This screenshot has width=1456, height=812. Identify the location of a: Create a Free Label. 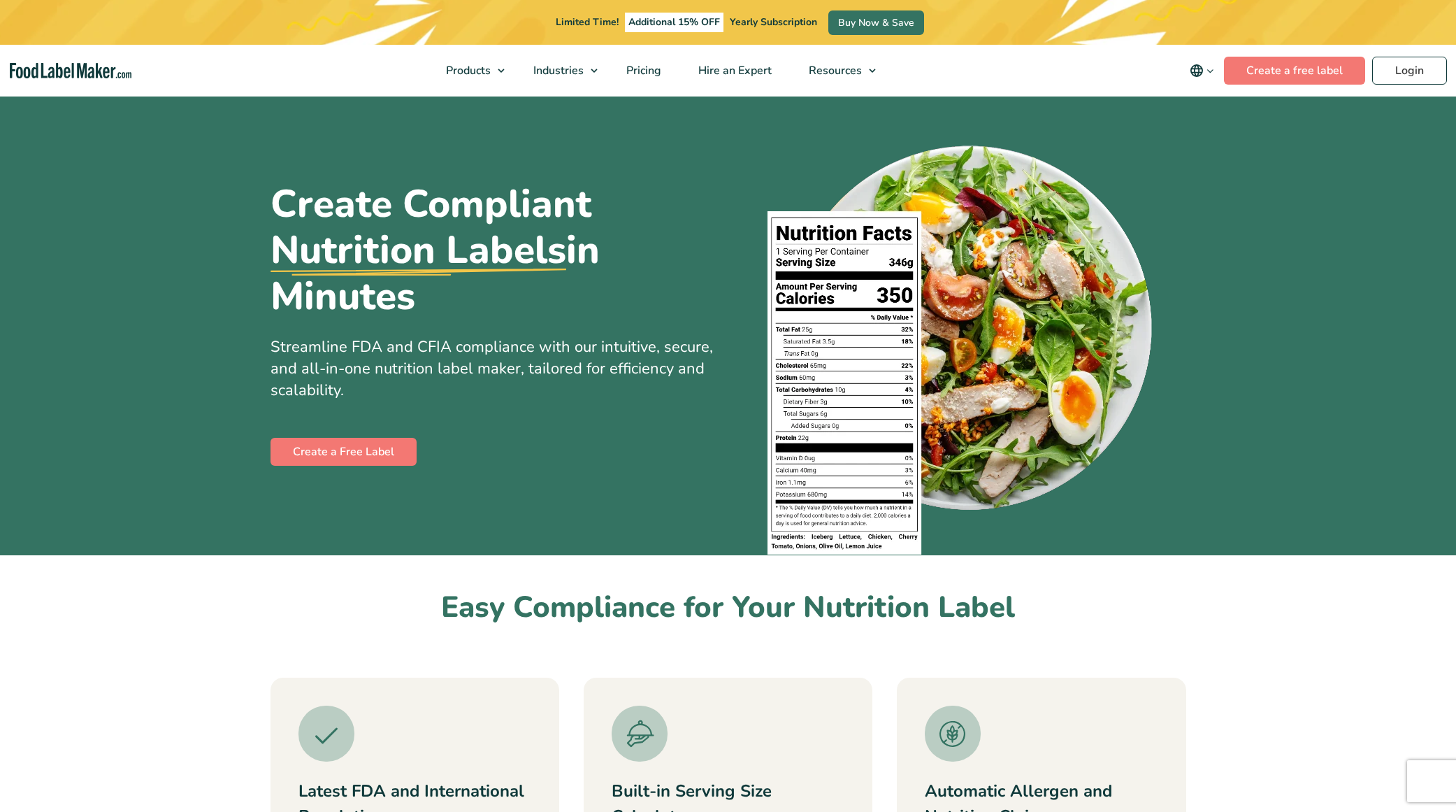
(343, 451).